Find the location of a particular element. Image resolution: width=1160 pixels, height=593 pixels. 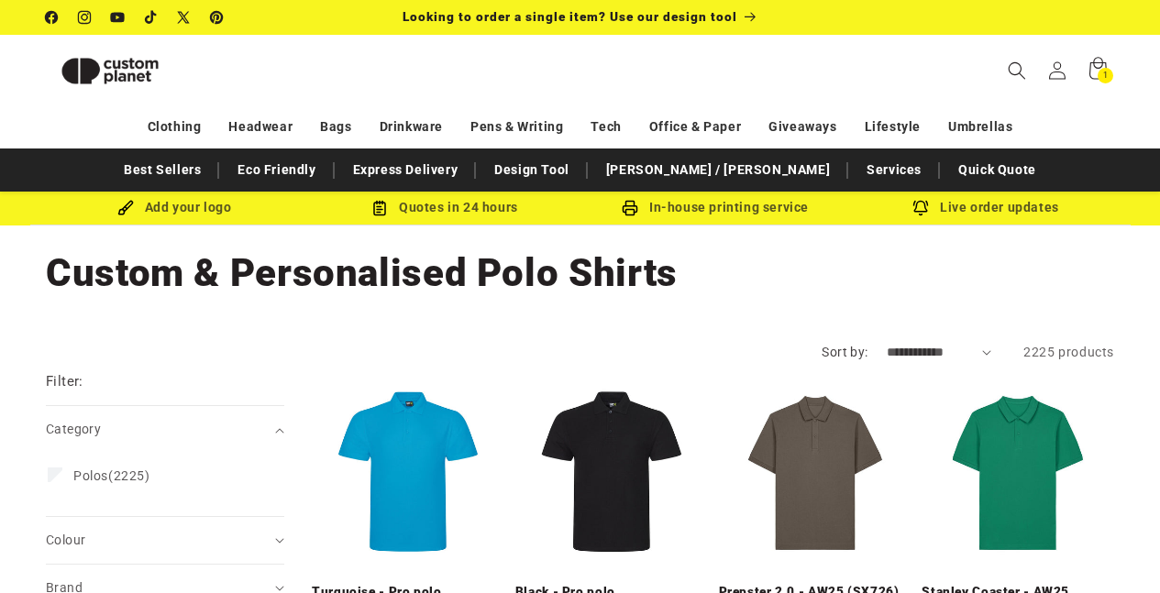

a: Clothing is located at coordinates (174, 127).